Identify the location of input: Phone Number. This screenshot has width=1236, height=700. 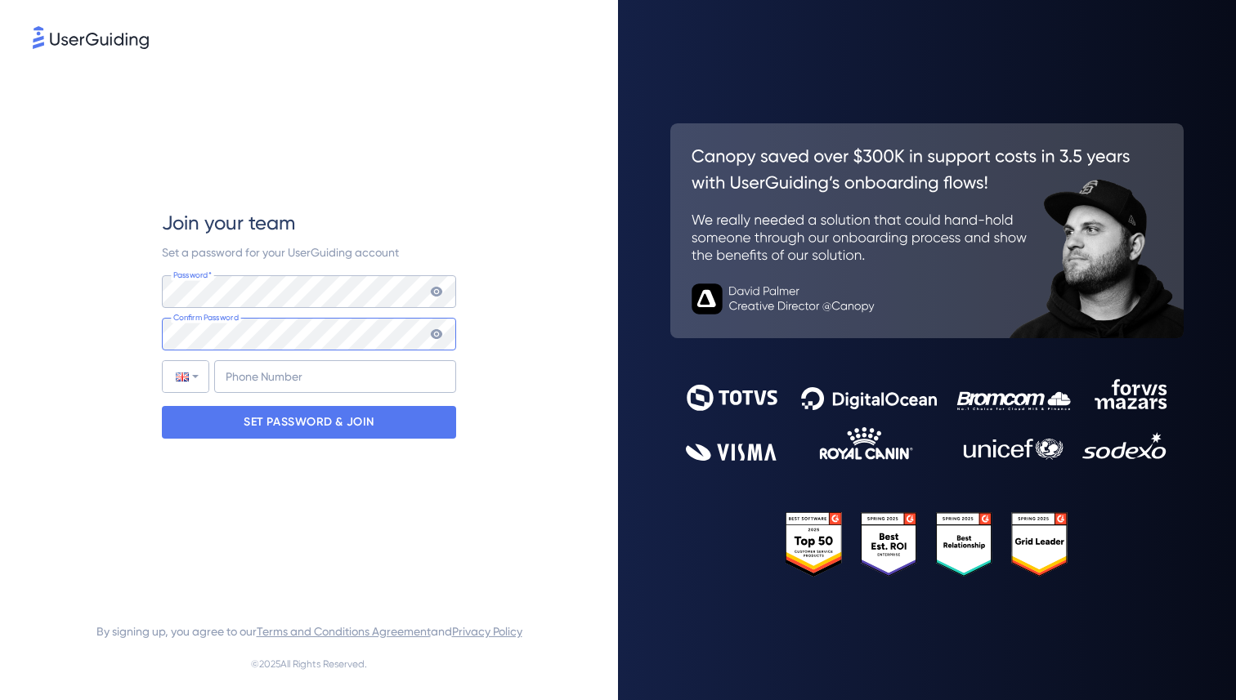
(335, 377).